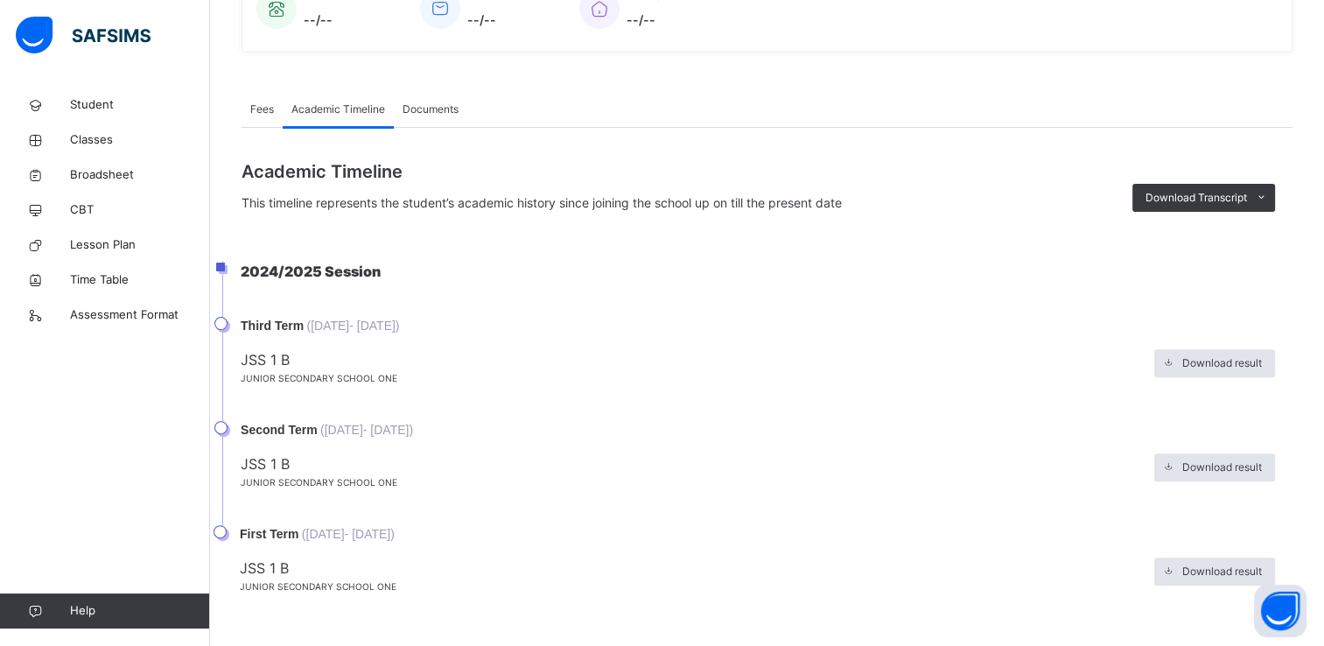  I want to click on span: Classes, so click(140, 140).